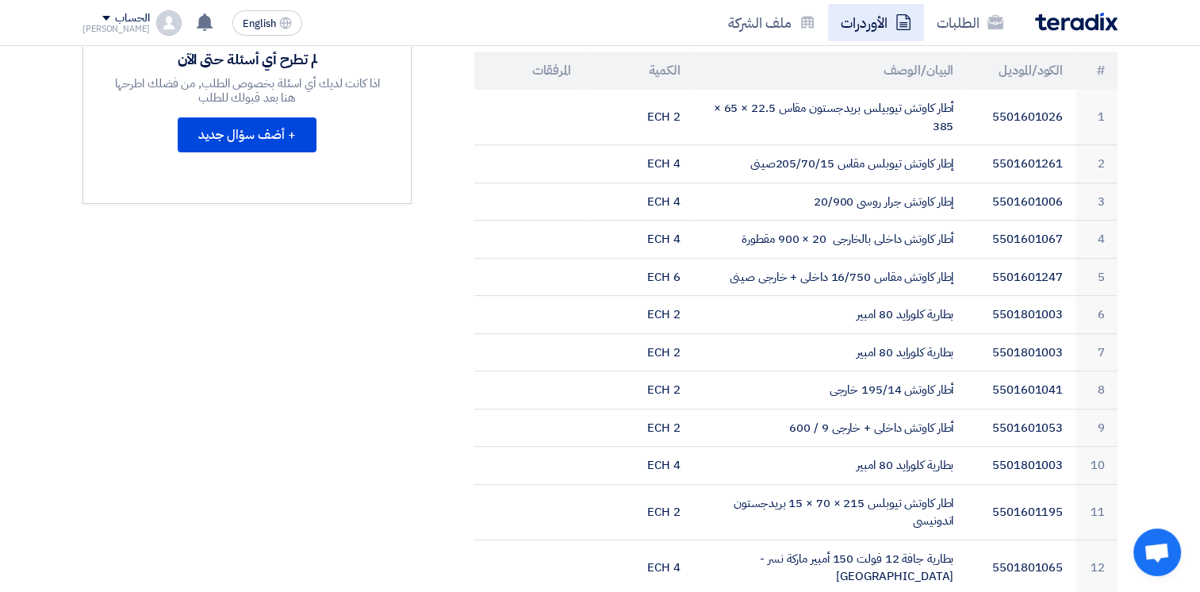  What do you see at coordinates (829, 390) in the screenshot?
I see `td: أطار كاوتش 195/14 خارجى` at bounding box center [829, 390].